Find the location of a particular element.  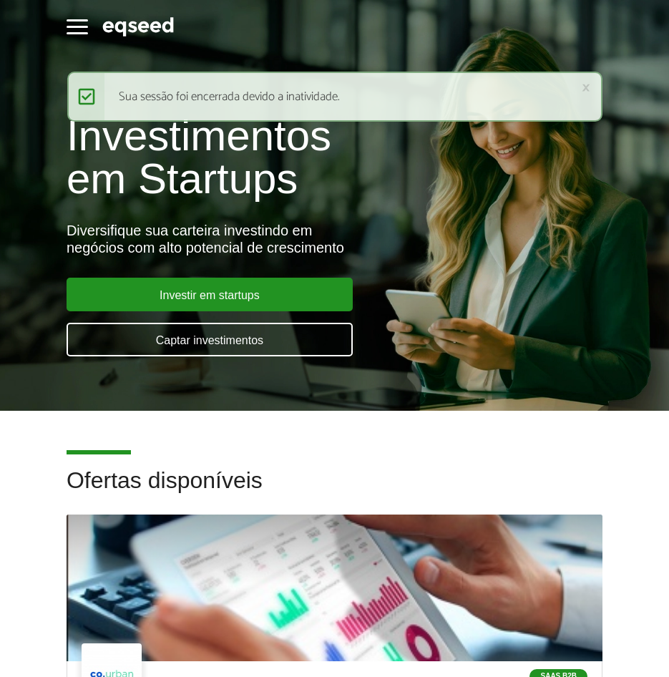

h2: Ofertas disponíveis is located at coordinates (334, 491).